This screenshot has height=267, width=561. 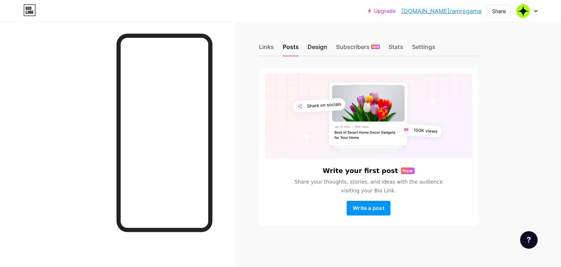 What do you see at coordinates (368, 186) in the screenshot?
I see `span: Share your thoughts, stories, and ideas with the audience visiting your Bio Link.` at bounding box center [368, 186].